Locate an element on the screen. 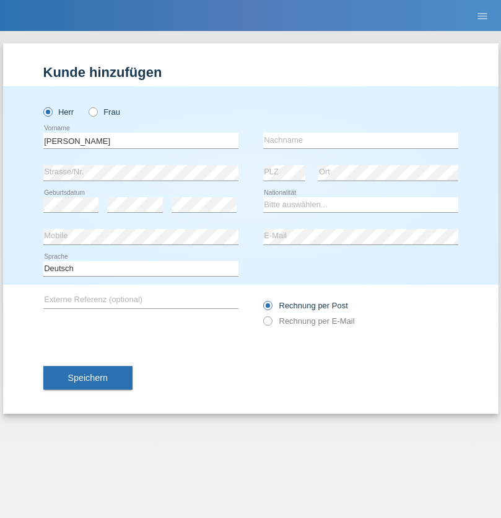  i: menu is located at coordinates (483, 16).